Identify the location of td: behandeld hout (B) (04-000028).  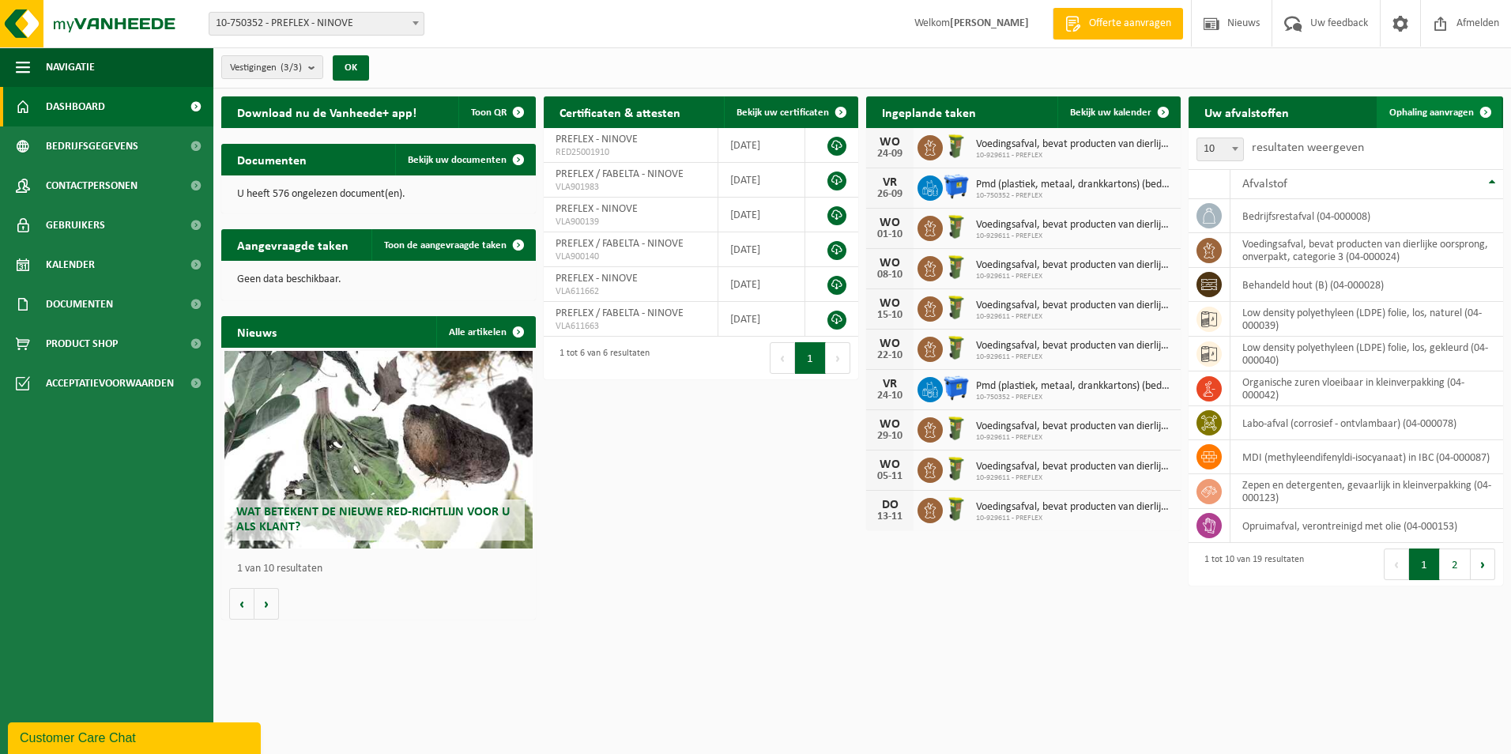
(1367, 285).